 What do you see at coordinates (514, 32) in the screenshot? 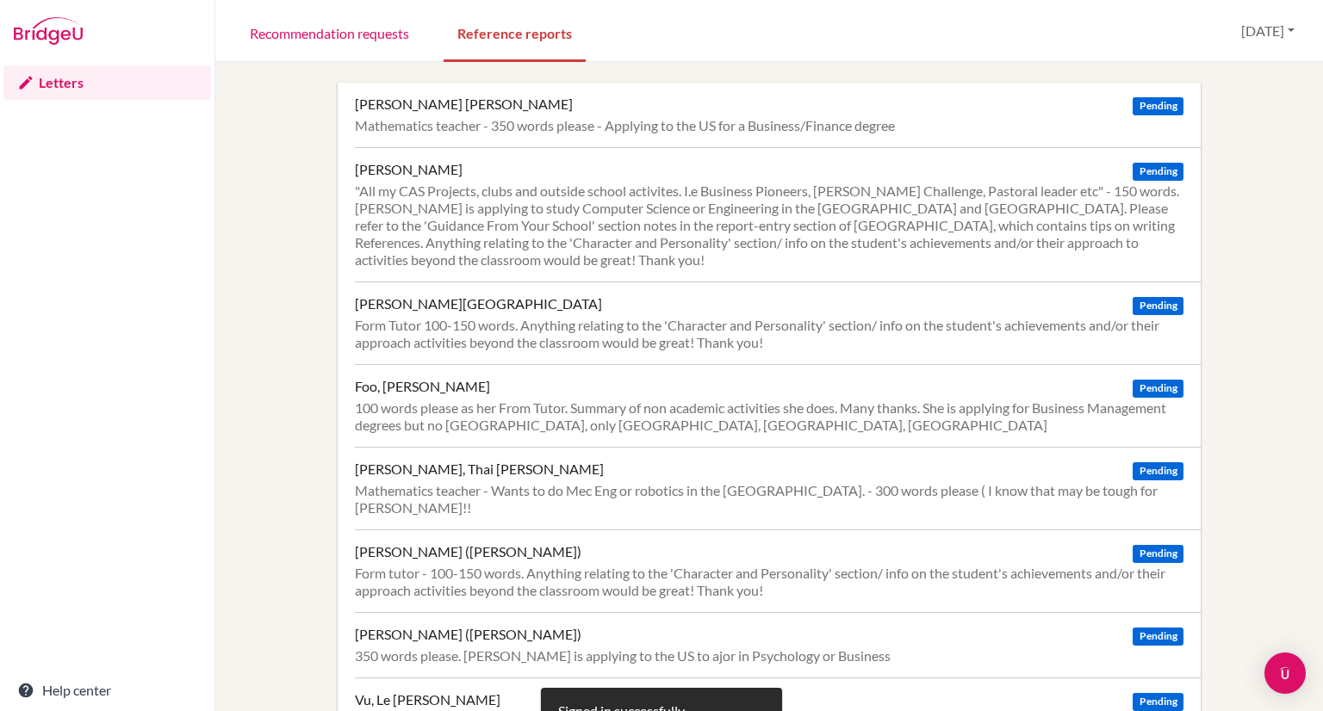
I see `a: Reference reports` at bounding box center [514, 32].